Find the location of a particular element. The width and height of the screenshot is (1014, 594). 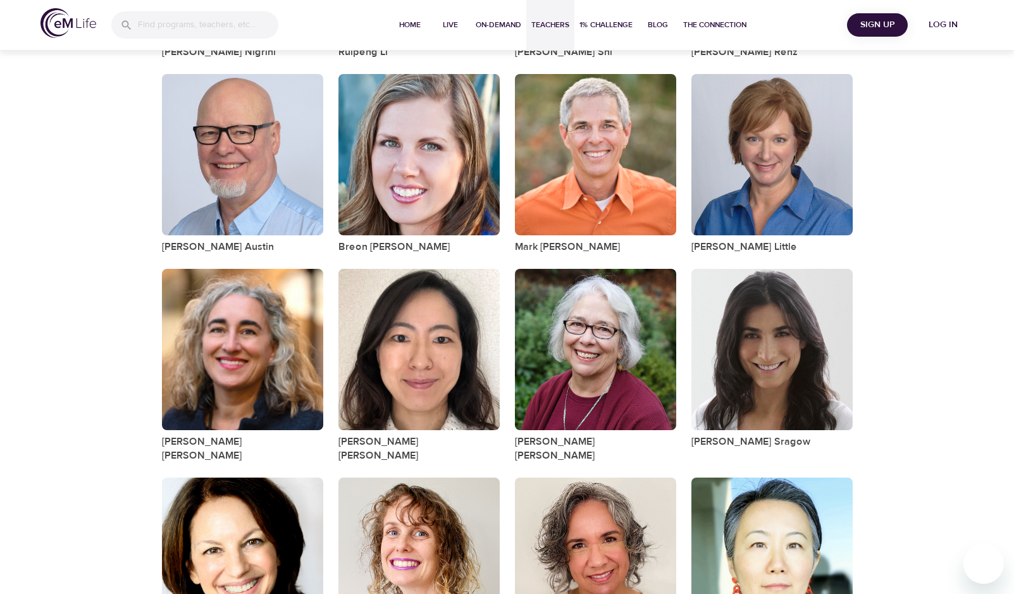

span: Teachers is located at coordinates (550, 25).